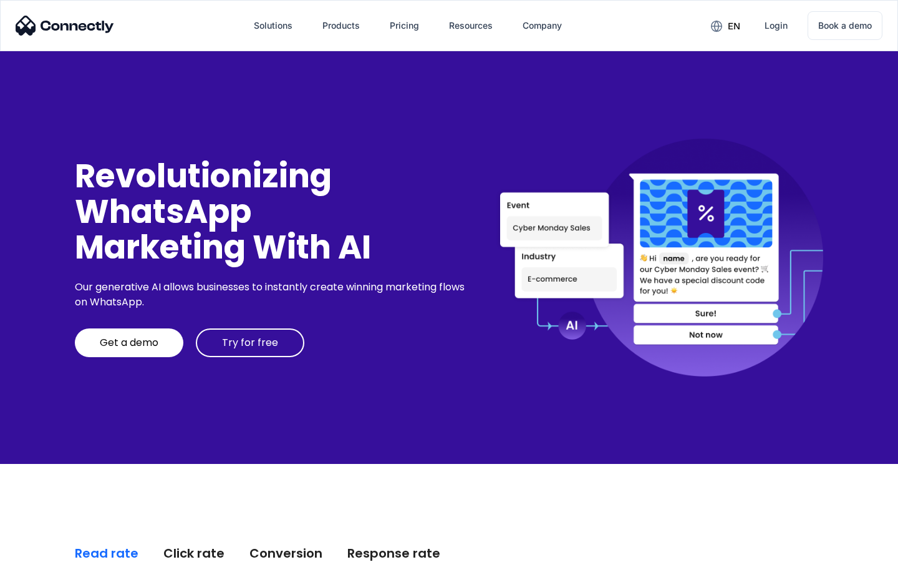 The image size is (898, 562). What do you see at coordinates (129, 343) in the screenshot?
I see `div: Get a demo` at bounding box center [129, 343].